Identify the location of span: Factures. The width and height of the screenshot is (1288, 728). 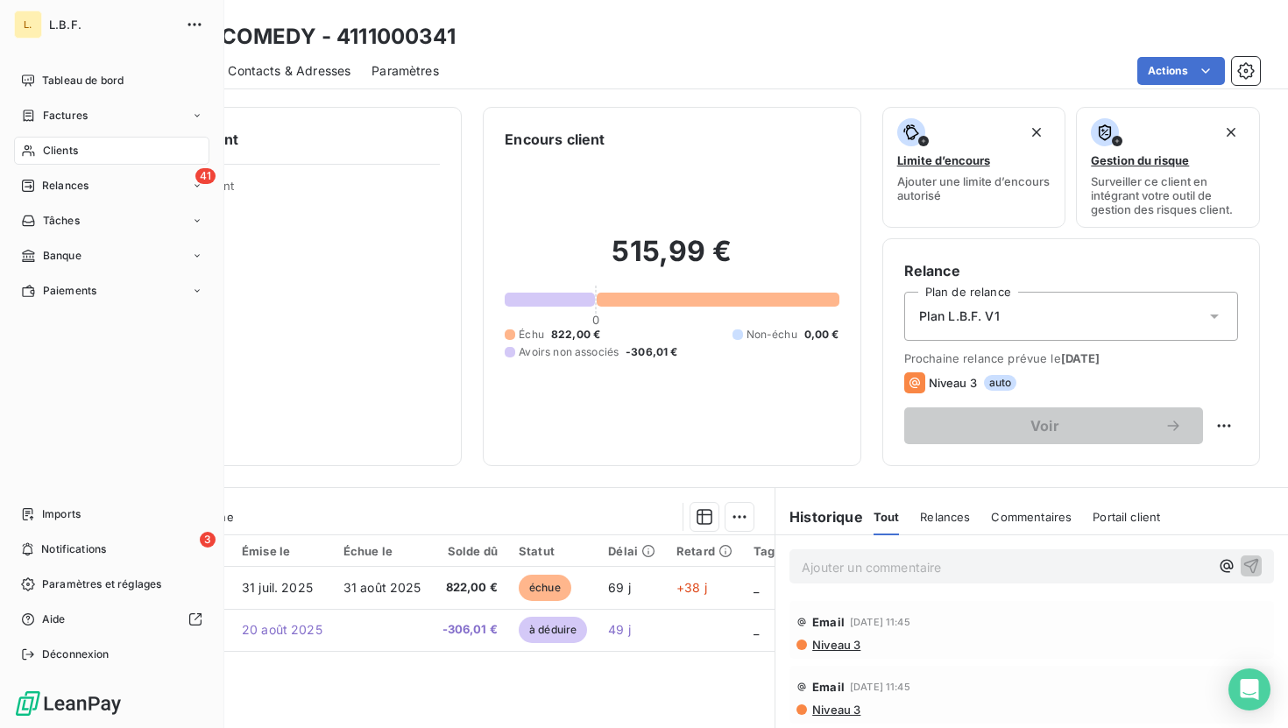
(65, 116).